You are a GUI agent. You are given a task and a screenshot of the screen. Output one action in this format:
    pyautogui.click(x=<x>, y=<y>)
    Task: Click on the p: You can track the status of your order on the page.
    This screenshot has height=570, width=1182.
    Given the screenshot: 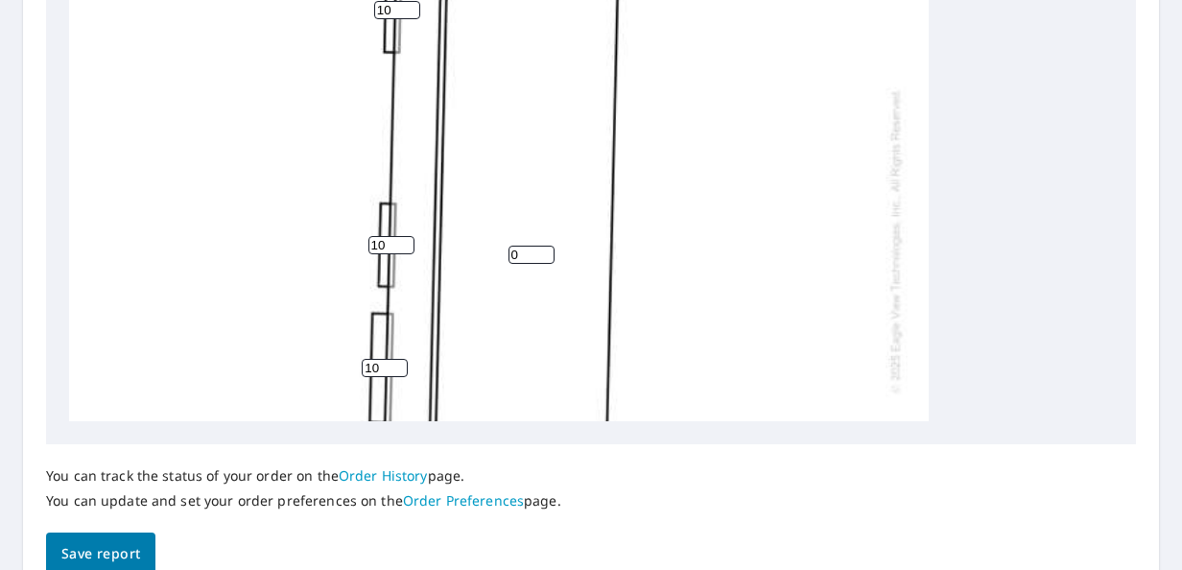 What is the action you would take?
    pyautogui.click(x=303, y=476)
    